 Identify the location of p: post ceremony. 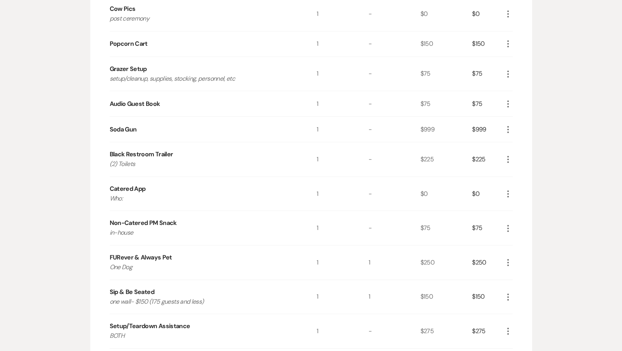
(203, 19).